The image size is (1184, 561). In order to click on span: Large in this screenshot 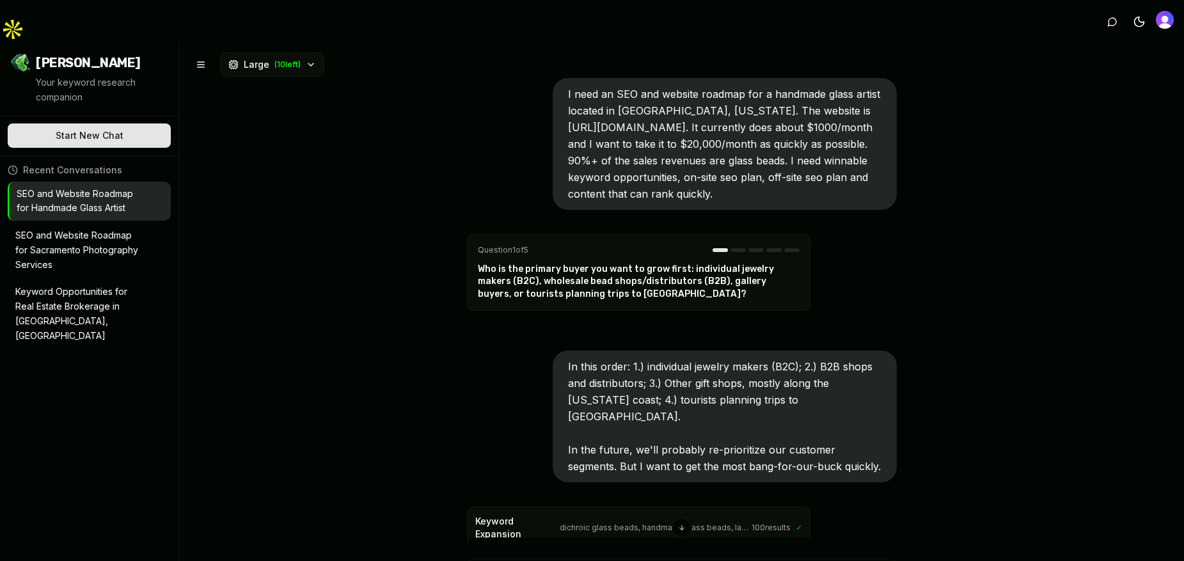, I will do `click(257, 65)`.